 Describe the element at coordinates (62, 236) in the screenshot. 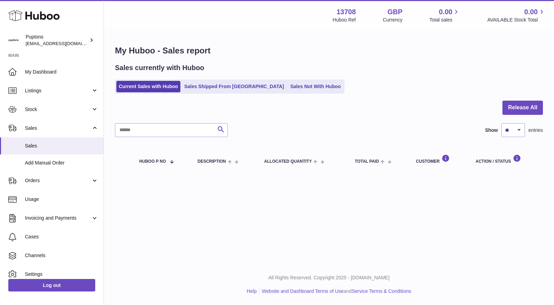

I see `span: Cases` at that location.